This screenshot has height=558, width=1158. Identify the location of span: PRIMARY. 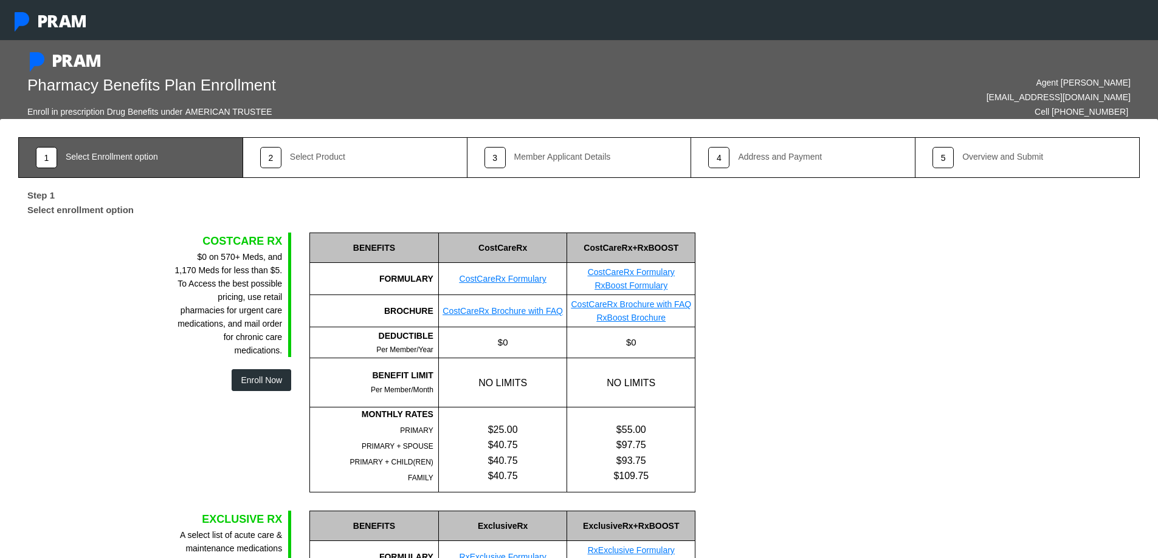
(416, 431).